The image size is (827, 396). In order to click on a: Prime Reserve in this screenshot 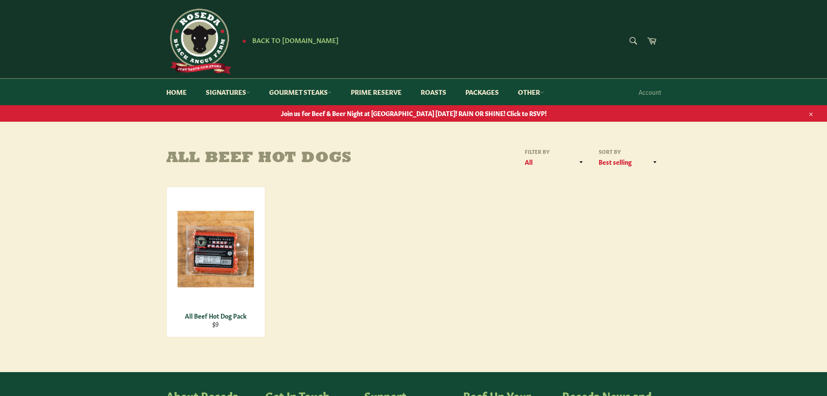, I will do `click(376, 92)`.